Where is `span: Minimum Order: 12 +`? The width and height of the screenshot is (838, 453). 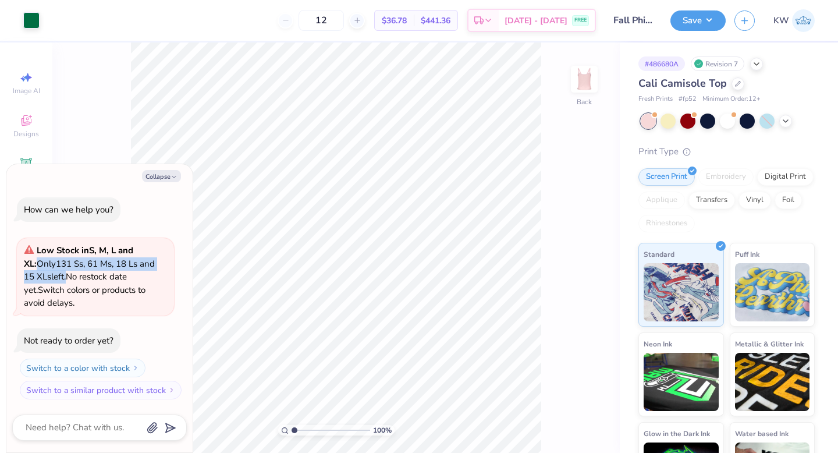 span: Minimum Order: 12 + is located at coordinates (732, 99).